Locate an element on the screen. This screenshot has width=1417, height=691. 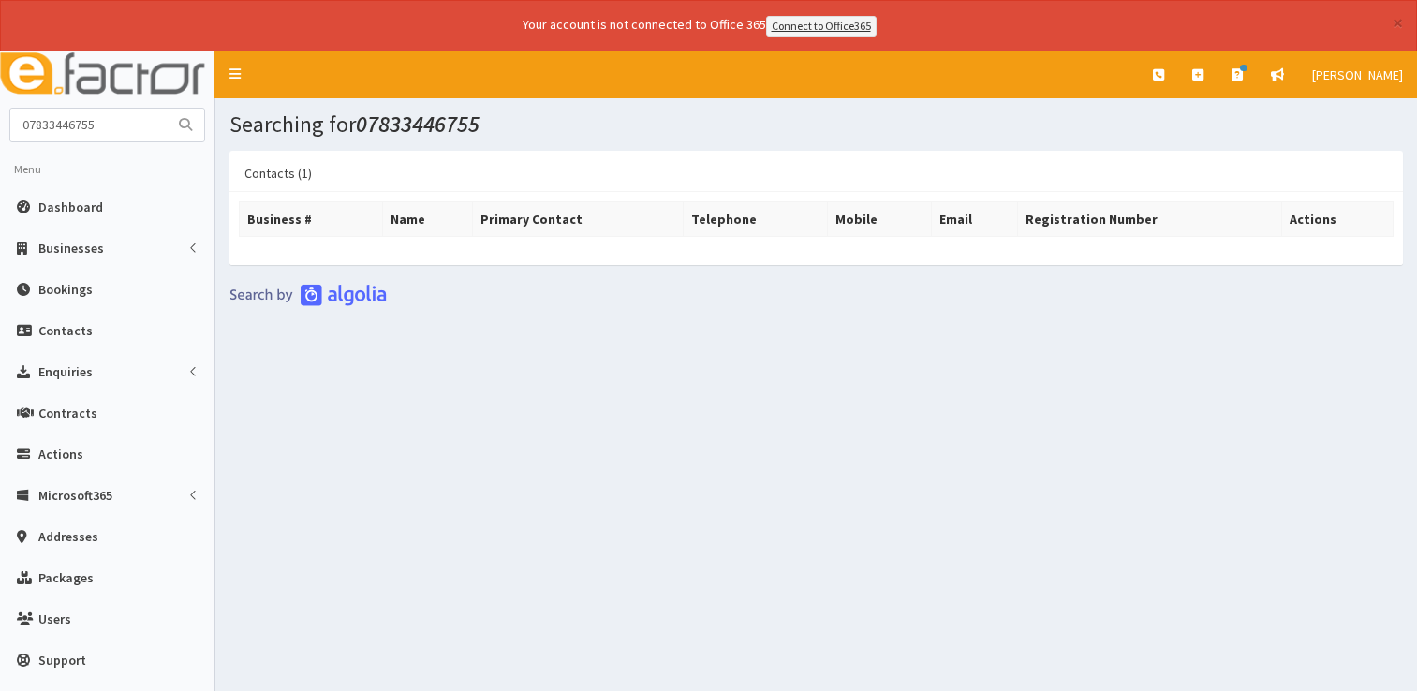
th: Name is located at coordinates (428, 218).